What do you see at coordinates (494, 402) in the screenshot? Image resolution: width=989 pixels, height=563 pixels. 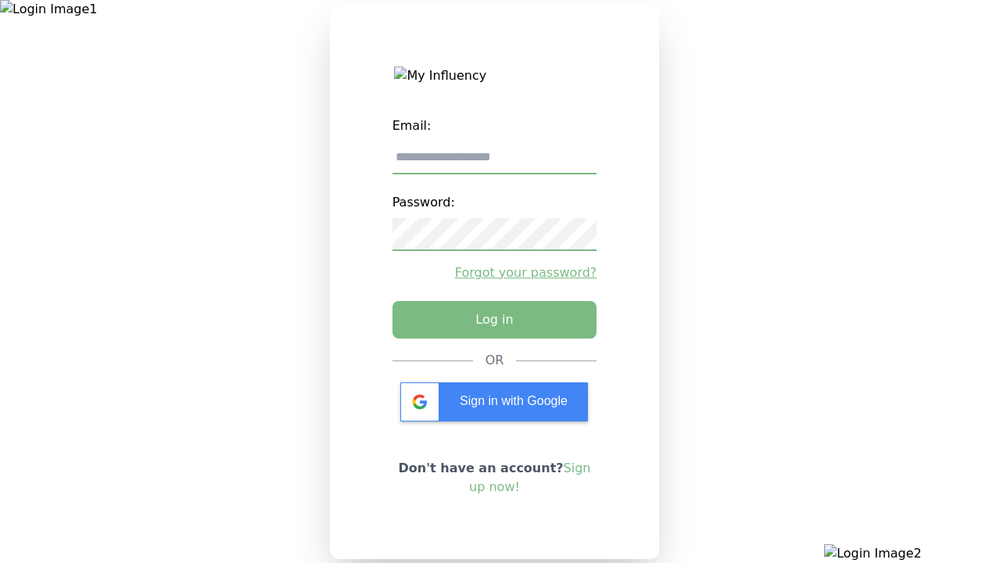 I see `div: Sign in with Google` at bounding box center [494, 402].